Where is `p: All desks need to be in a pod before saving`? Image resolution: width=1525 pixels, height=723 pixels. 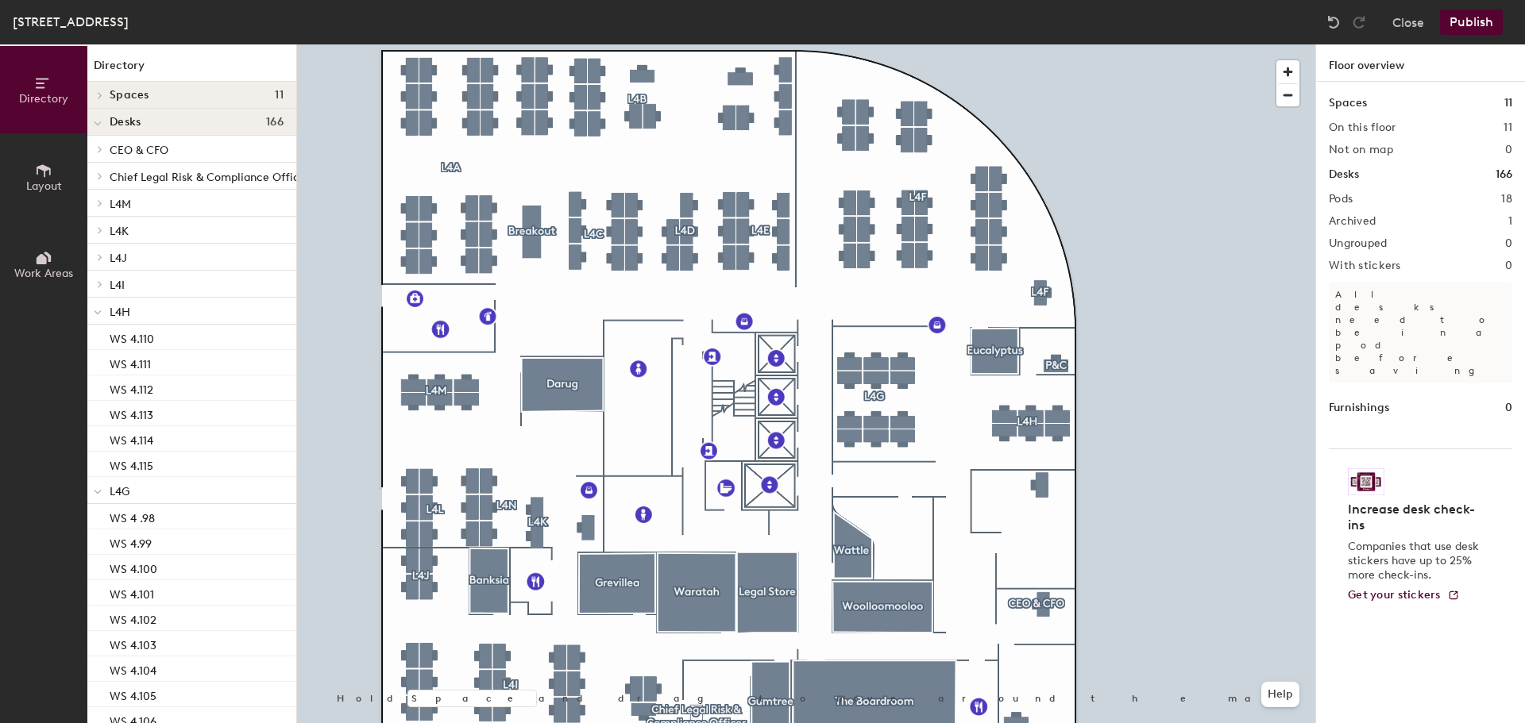
p: All desks need to be in a pod before saving is located at coordinates (1420, 333).